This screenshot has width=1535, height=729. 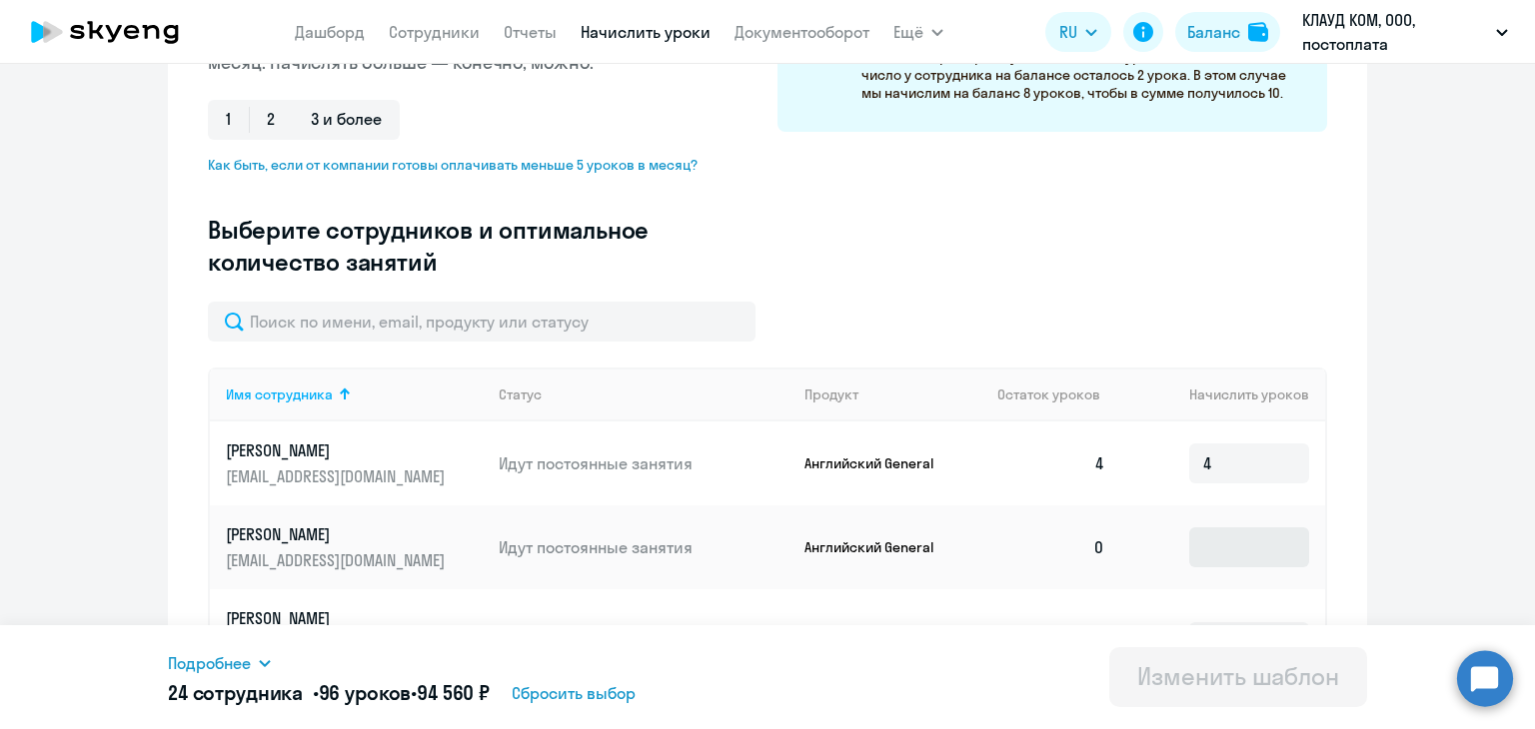 I want to click on span: 2, so click(x=271, y=120).